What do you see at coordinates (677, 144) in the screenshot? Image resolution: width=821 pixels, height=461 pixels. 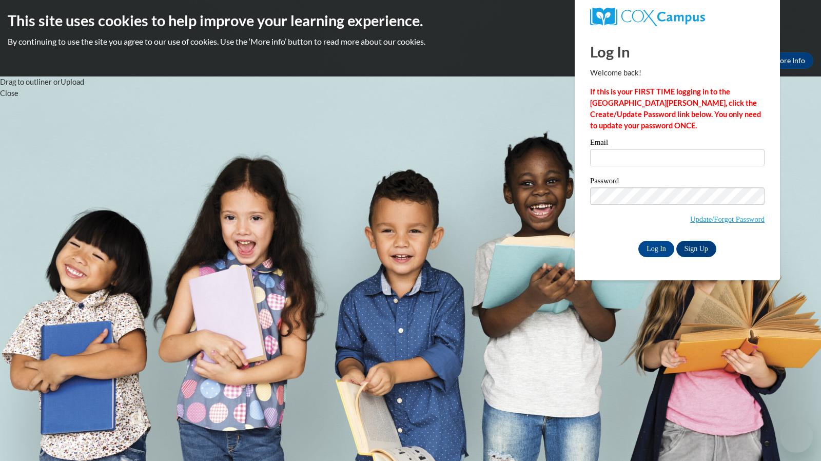 I see `label: Email` at bounding box center [677, 144].